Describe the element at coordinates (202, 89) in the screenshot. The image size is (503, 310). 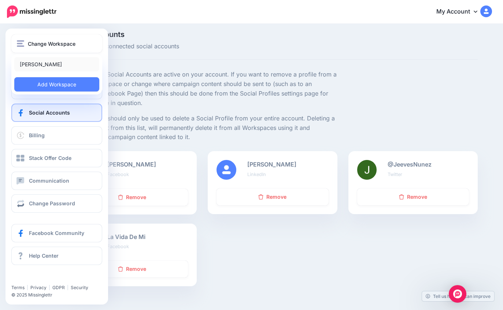
I see `p: The following Social Accounts are active on your account. If you want to remove a profile from a ...` at that location.